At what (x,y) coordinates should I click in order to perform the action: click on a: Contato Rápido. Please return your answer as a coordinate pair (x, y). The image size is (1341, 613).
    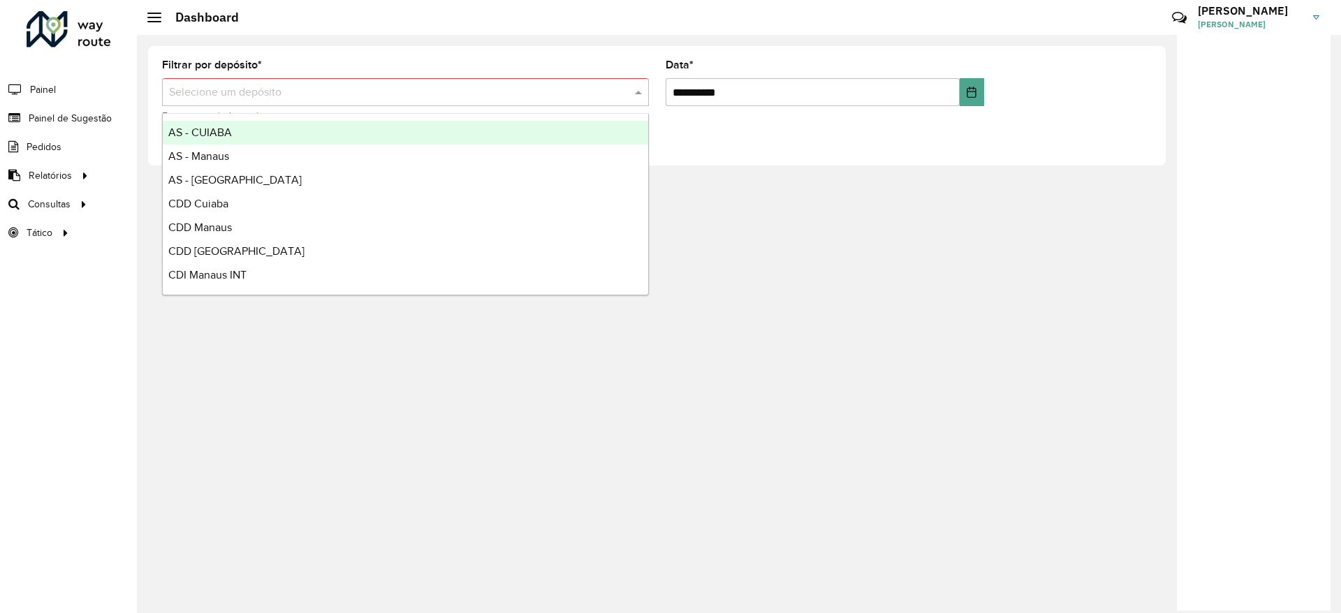
    Looking at the image, I should click on (1179, 17).